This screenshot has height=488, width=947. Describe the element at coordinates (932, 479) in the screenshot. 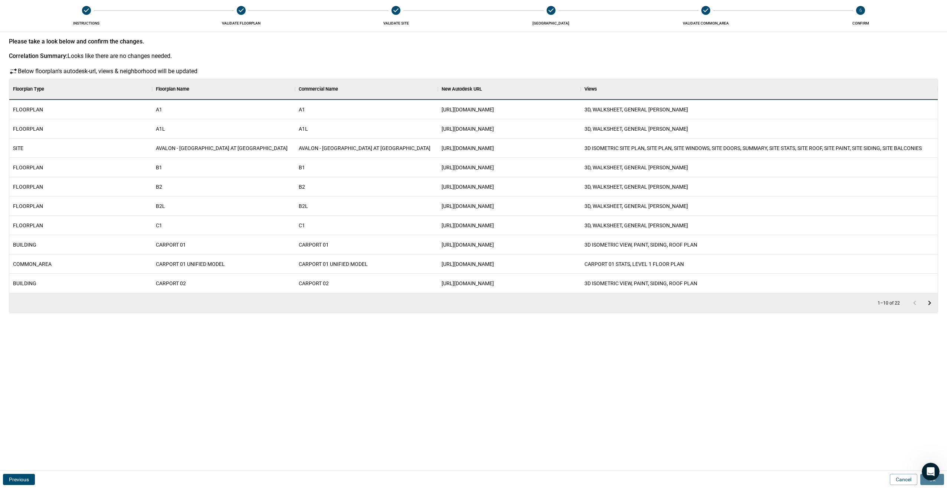

I see `button: Ok` at that location.